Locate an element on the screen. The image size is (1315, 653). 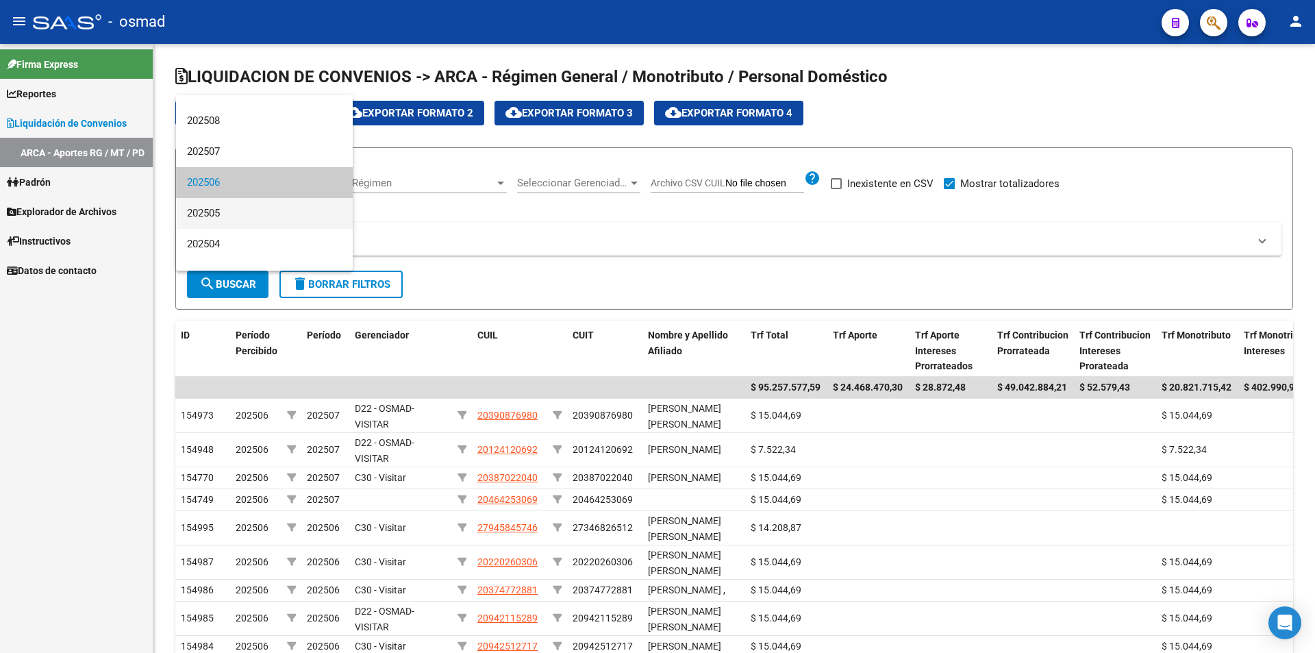
span: 202503 is located at coordinates (264, 275).